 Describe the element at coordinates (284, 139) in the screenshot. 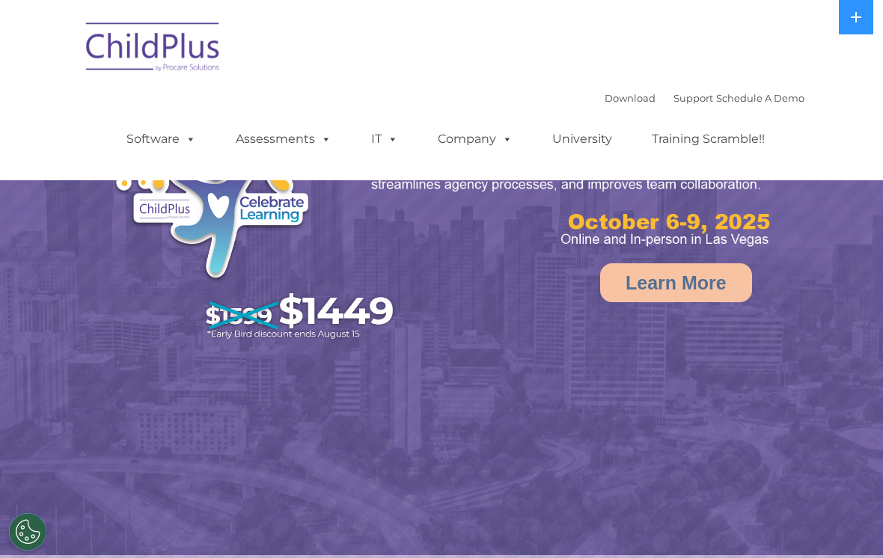

I see `a: Assessments` at that location.